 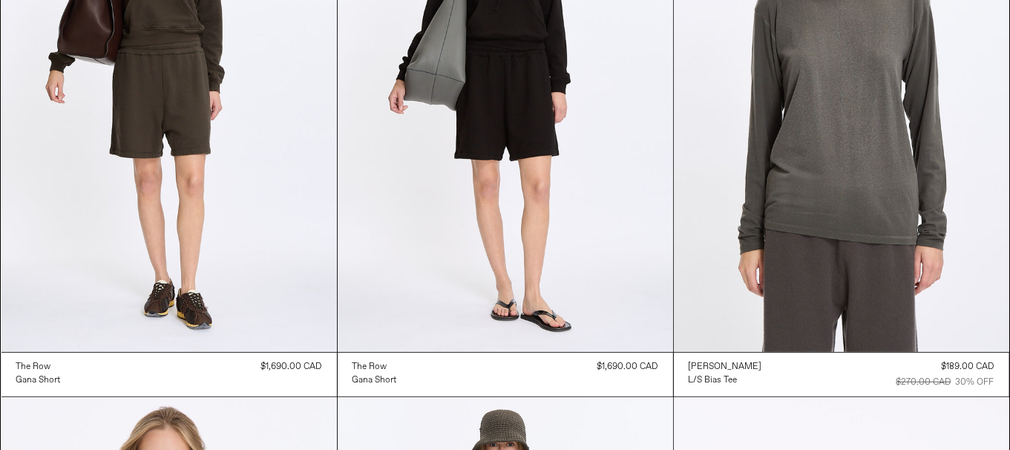 I want to click on div: $270.00 CAD, so click(x=924, y=382).